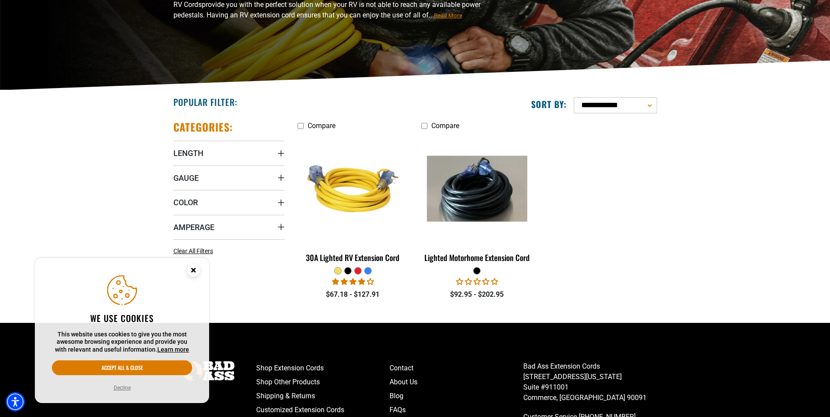  Describe the element at coordinates (122, 368) in the screenshot. I see `button: Accept all & close` at that location.